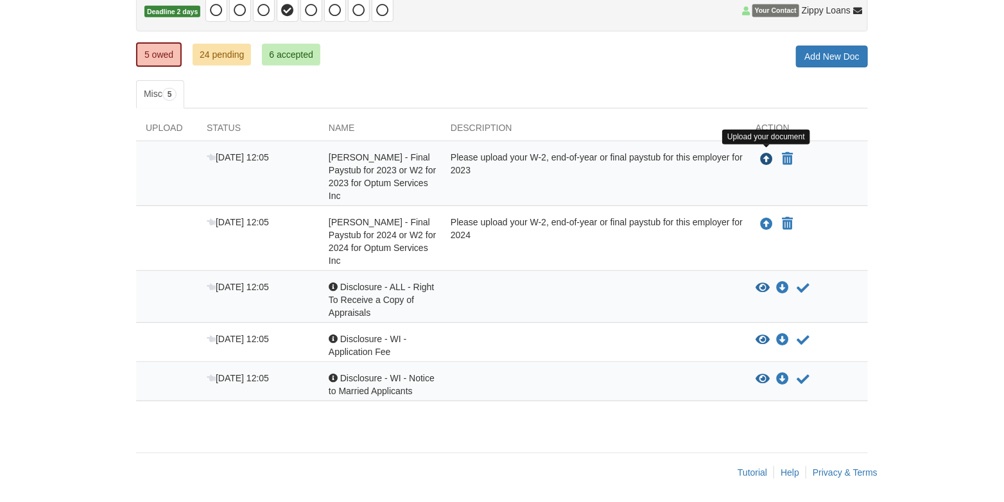 The height and width of the screenshot is (502, 1004). Describe the element at coordinates (381, 384) in the screenshot. I see `span: Disclosure - WI - Notice to Married Applicants` at that location.